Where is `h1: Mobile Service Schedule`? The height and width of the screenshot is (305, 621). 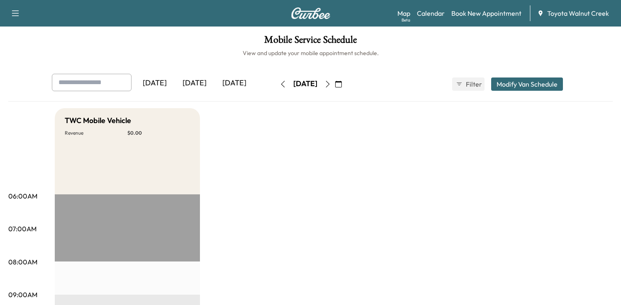 h1: Mobile Service Schedule is located at coordinates (310, 42).